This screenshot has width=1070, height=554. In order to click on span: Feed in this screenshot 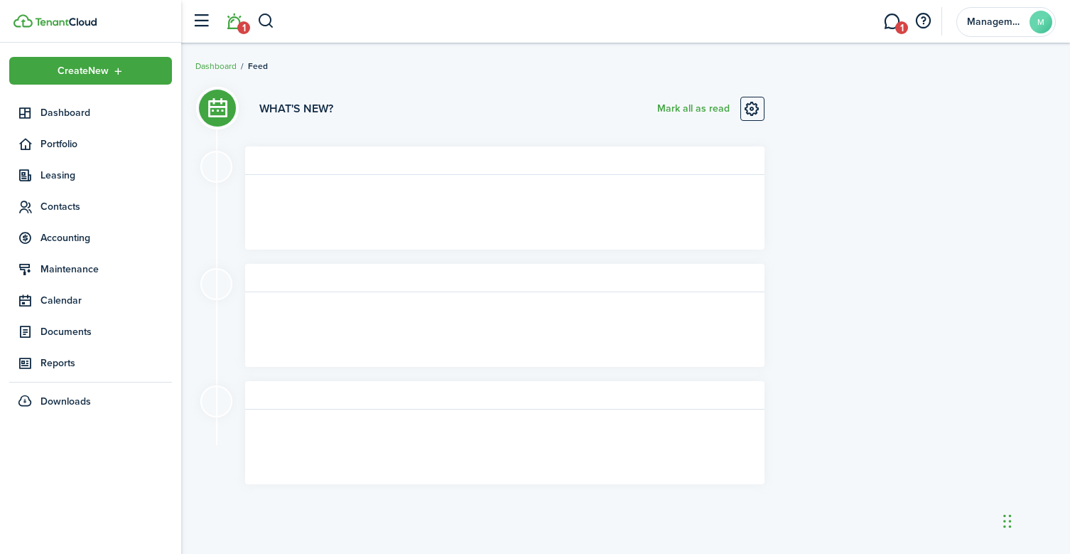, I will do `click(258, 66)`.